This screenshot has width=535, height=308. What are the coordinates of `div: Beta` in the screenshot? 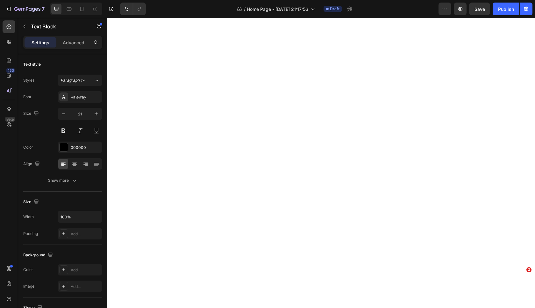 It's located at (10, 119).